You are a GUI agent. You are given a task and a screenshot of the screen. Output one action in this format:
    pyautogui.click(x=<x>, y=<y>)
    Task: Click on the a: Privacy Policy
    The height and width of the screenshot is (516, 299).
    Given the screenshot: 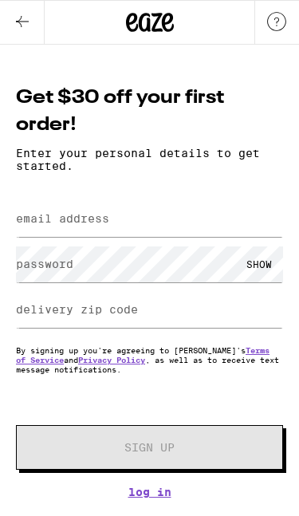 What is the action you would take?
    pyautogui.click(x=112, y=360)
    